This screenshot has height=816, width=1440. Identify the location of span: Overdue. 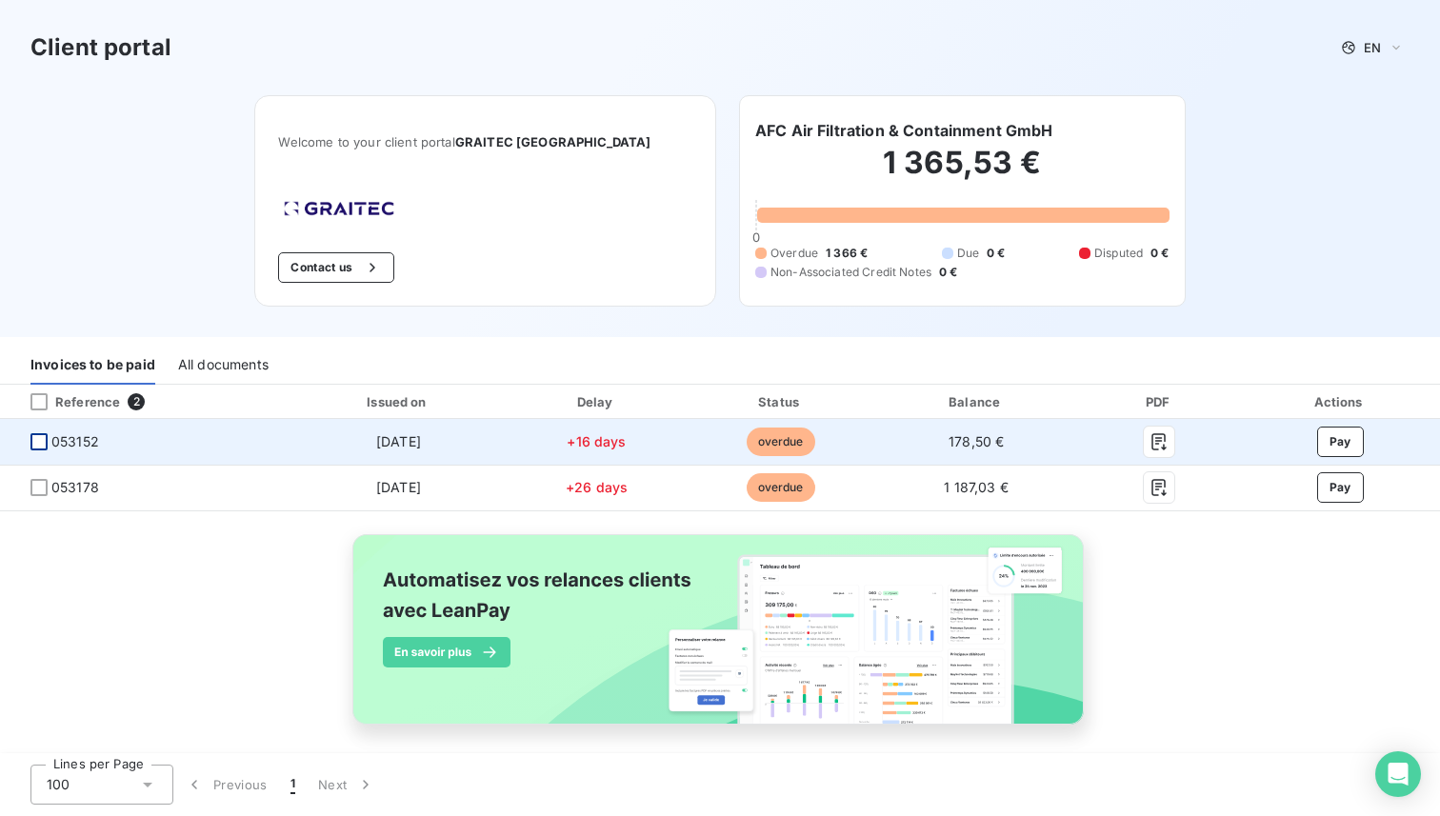
(794, 253).